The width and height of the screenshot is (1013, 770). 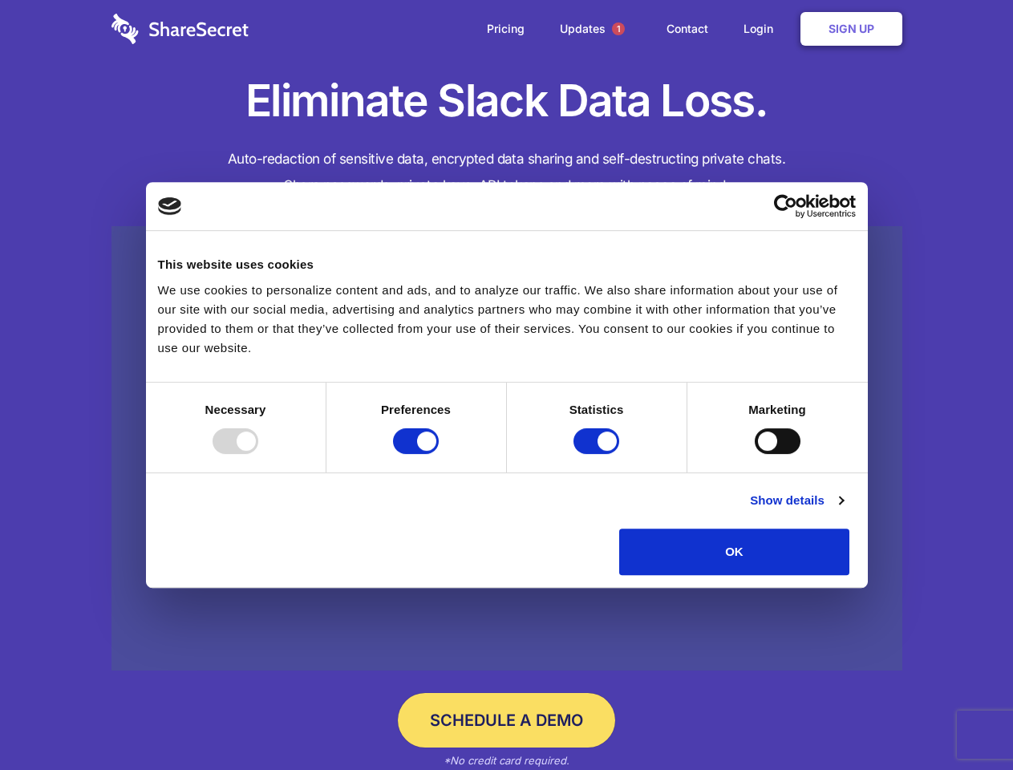 I want to click on strong: Preferences, so click(x=415, y=409).